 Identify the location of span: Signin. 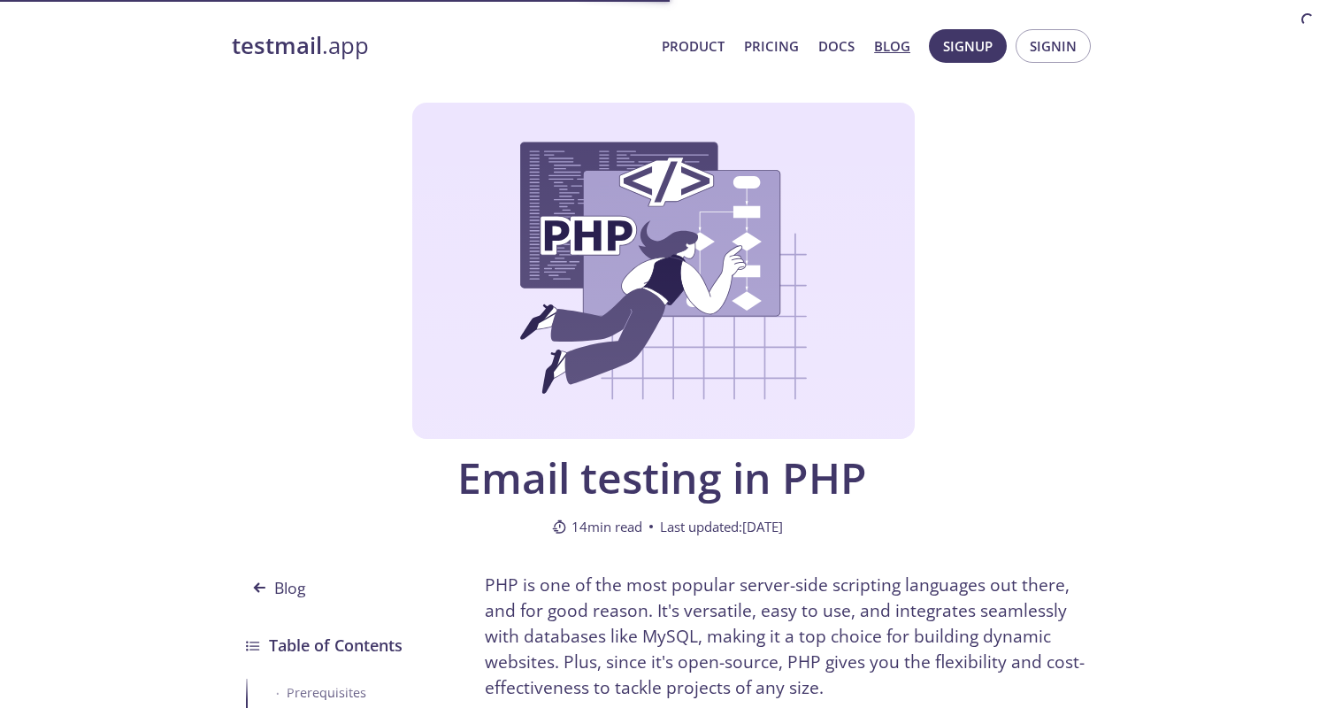
(1053, 46).